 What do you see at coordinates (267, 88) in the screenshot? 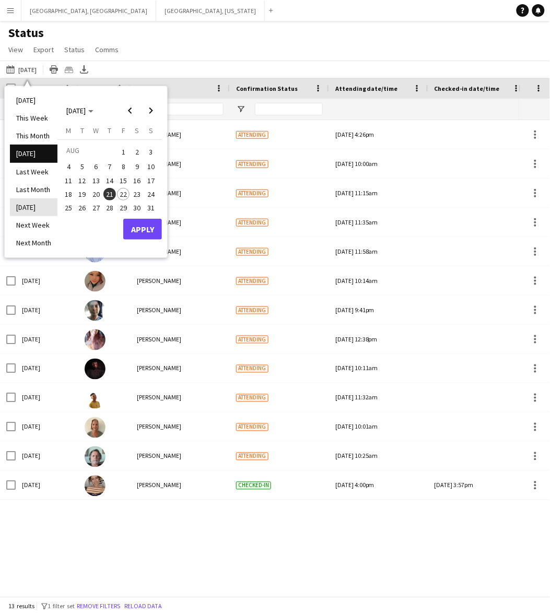
I see `span: Confirmation Status` at bounding box center [267, 88].